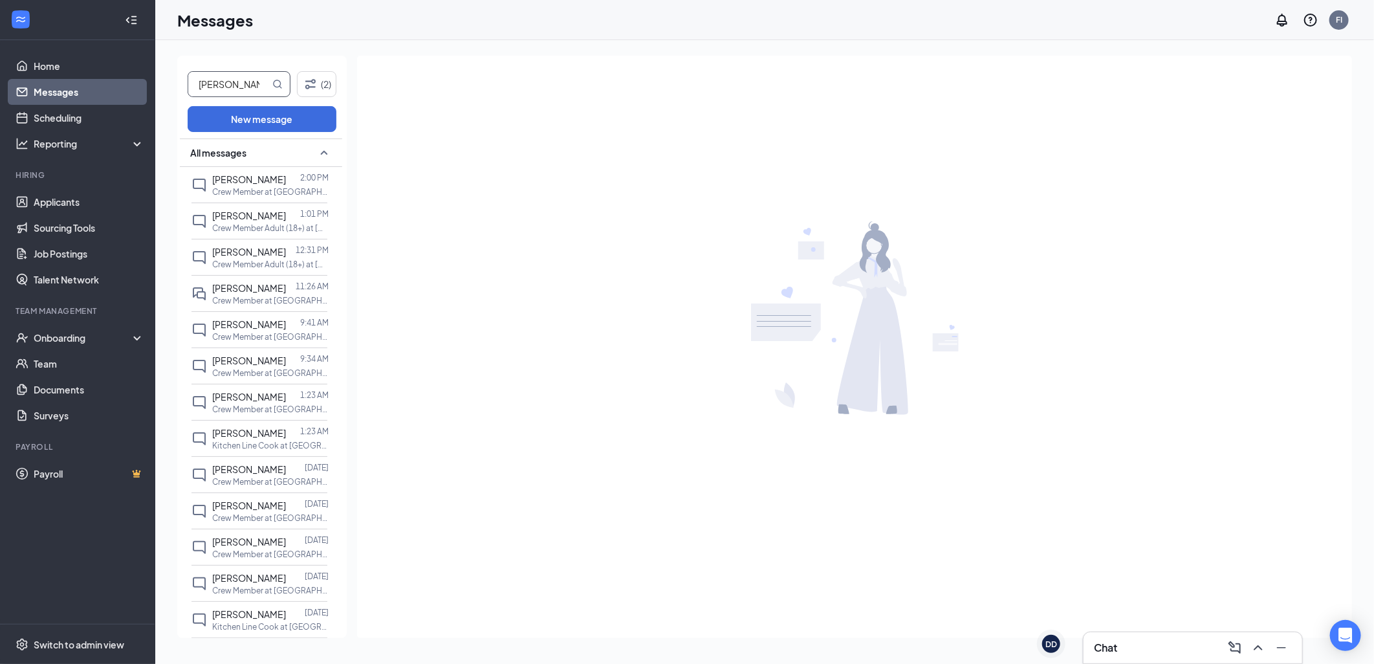 The height and width of the screenshot is (664, 1374). I want to click on a: Applicants, so click(89, 202).